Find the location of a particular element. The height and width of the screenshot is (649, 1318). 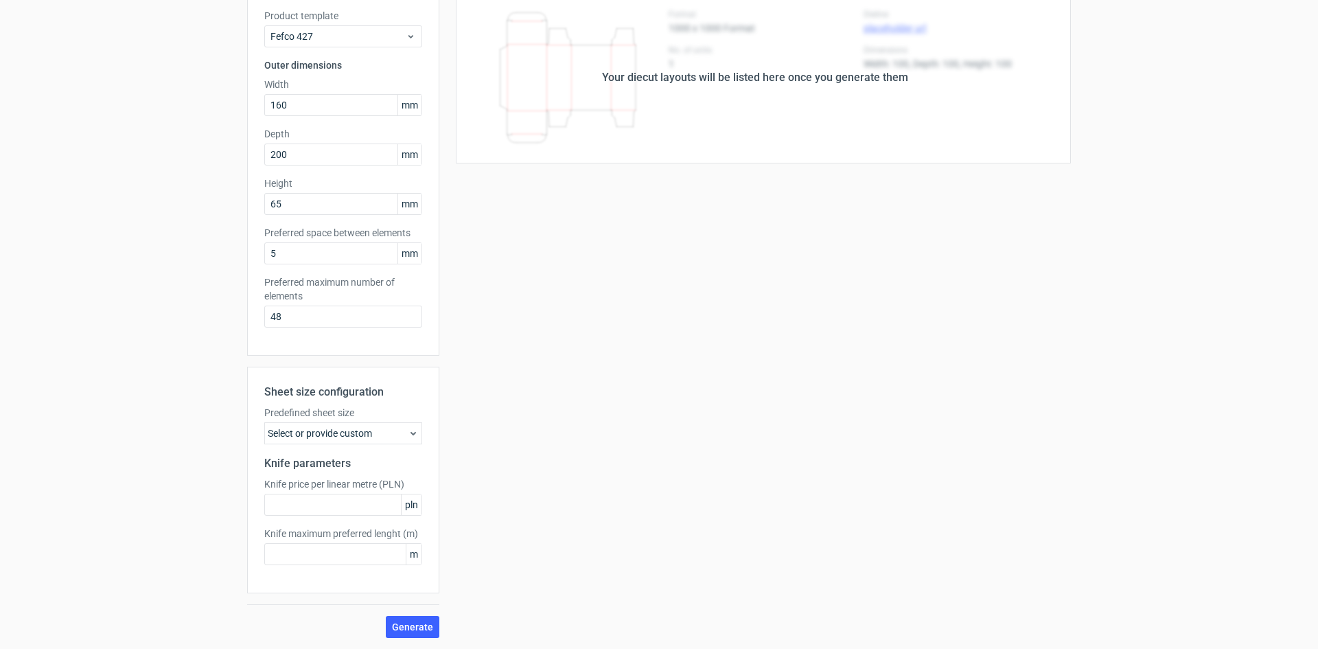

label: Preferred space between elements is located at coordinates (343, 233).